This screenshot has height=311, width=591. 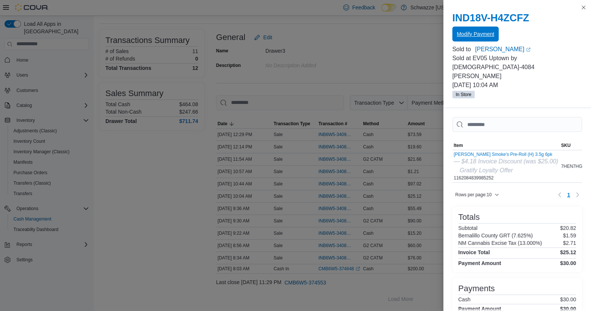 What do you see at coordinates (577, 195) in the screenshot?
I see `button: Next page` at bounding box center [577, 195].